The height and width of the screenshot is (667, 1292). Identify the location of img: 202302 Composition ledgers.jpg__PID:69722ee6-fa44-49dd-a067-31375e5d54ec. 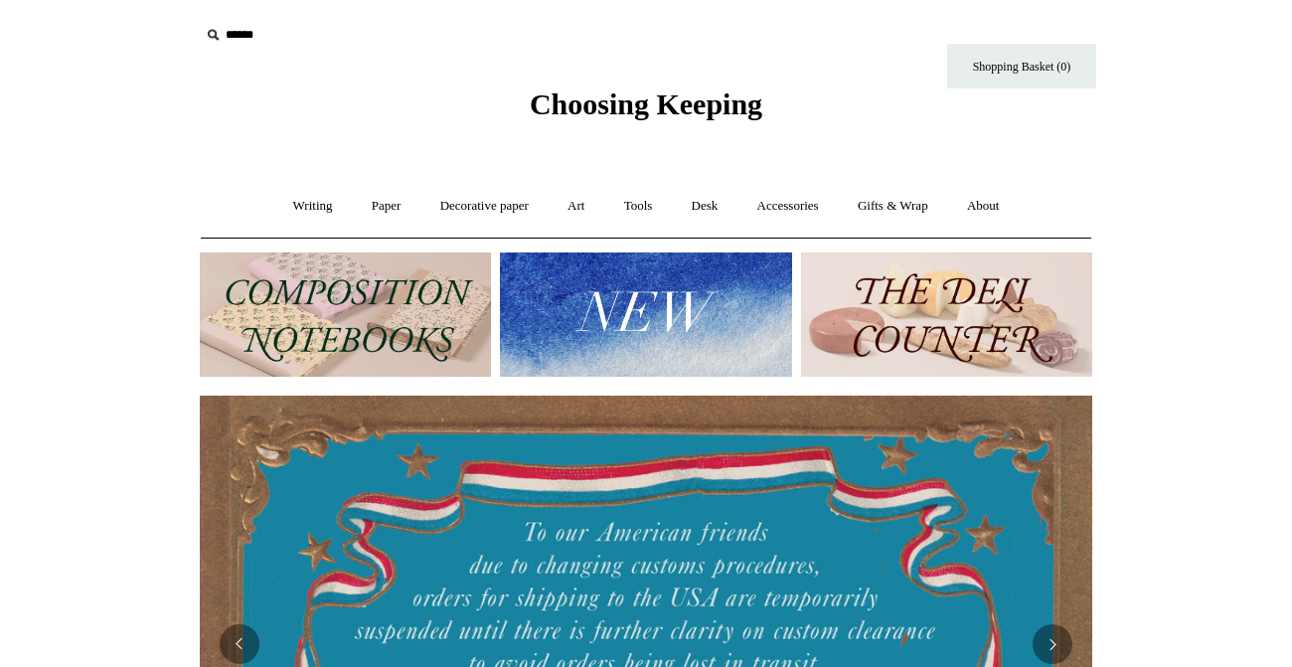
(345, 314).